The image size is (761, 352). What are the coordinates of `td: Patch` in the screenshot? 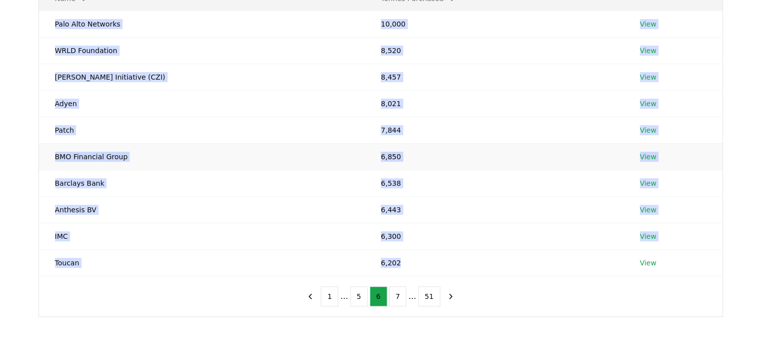 It's located at (202, 130).